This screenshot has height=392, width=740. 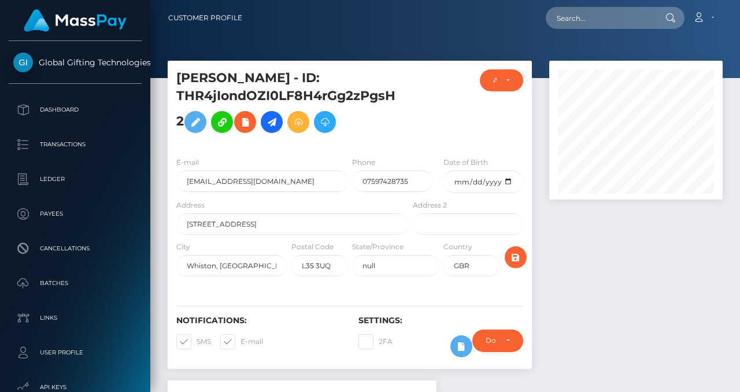 I want to click on label: Address 2, so click(x=430, y=205).